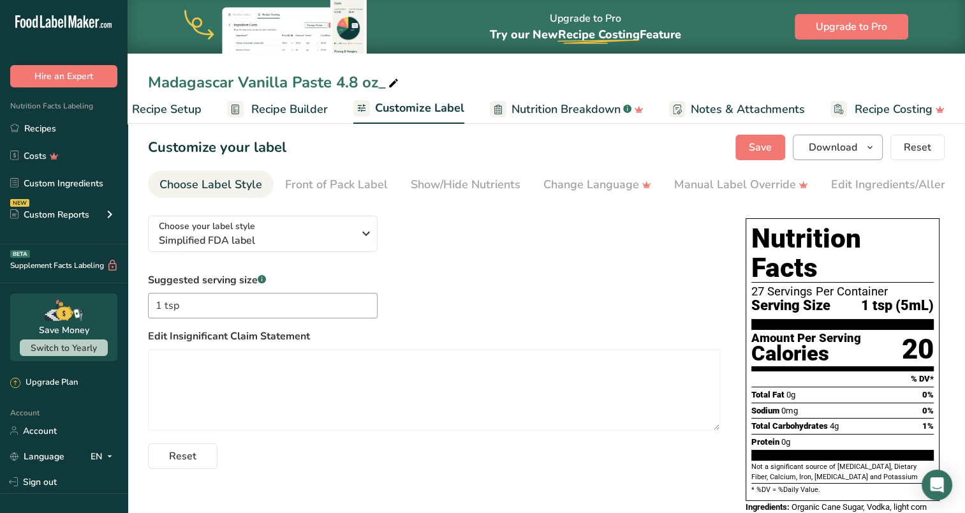 The height and width of the screenshot is (513, 965). I want to click on div: Upgrade Plan, so click(44, 383).